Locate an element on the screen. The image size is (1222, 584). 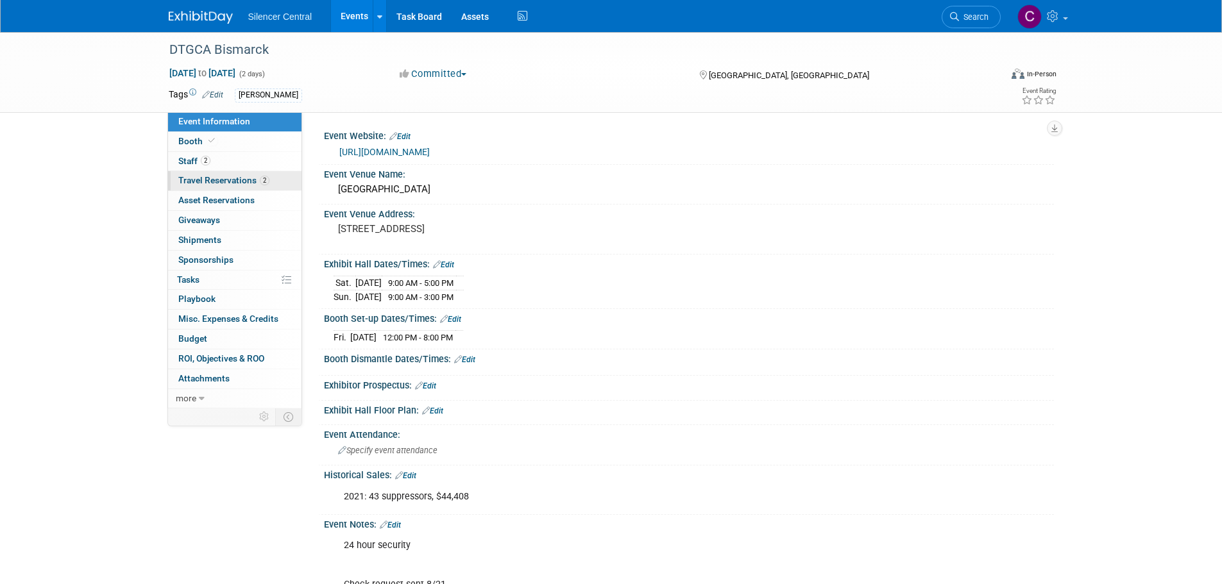
span: Budget is located at coordinates (192, 339).